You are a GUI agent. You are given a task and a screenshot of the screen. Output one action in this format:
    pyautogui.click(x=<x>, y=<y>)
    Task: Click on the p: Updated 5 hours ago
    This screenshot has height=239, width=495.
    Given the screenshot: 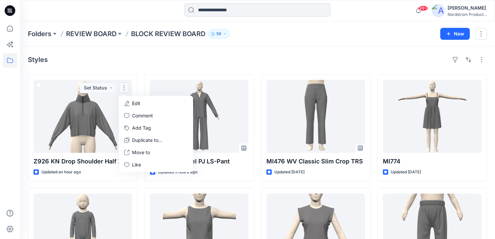 What is the action you would take?
    pyautogui.click(x=177, y=172)
    